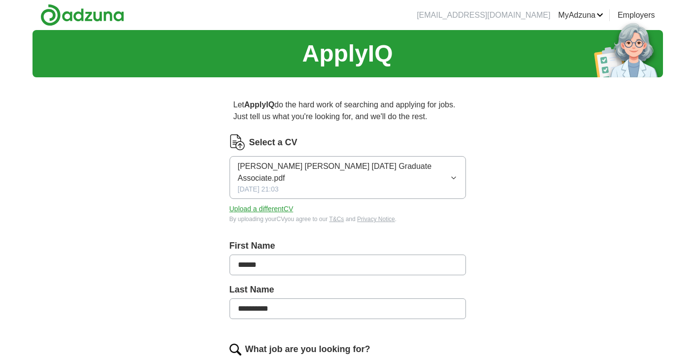 The width and height of the screenshot is (695, 356). I want to click on img: CV Icon, so click(237, 142).